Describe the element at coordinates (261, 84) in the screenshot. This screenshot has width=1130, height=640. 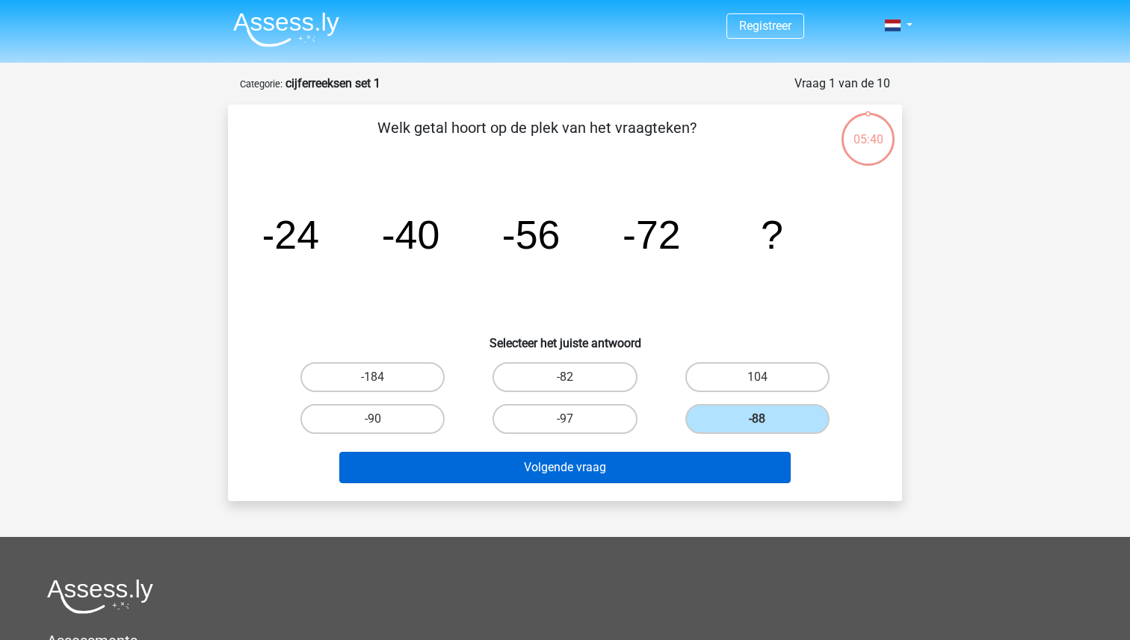
I see `small: Categorie:` at that location.